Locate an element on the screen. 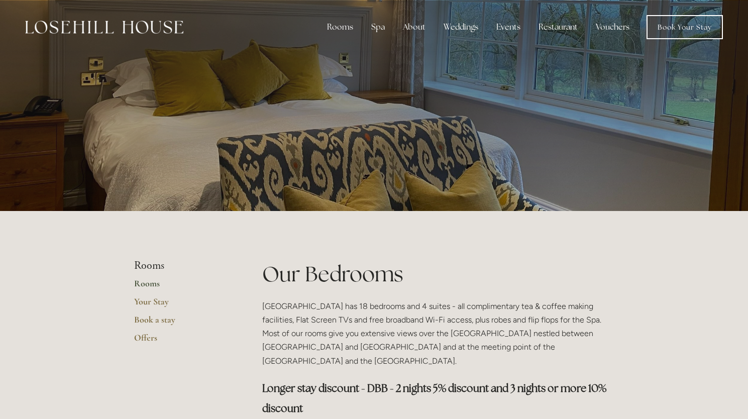 Image resolution: width=748 pixels, height=419 pixels. div: Weddings is located at coordinates (461, 27).